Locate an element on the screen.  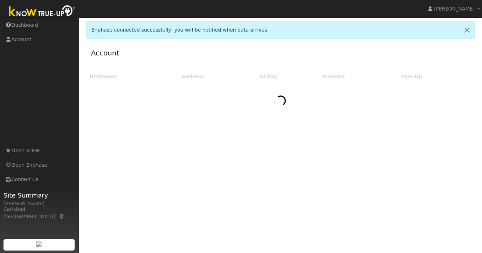
img: Know True-Up is located at coordinates (42, 12).